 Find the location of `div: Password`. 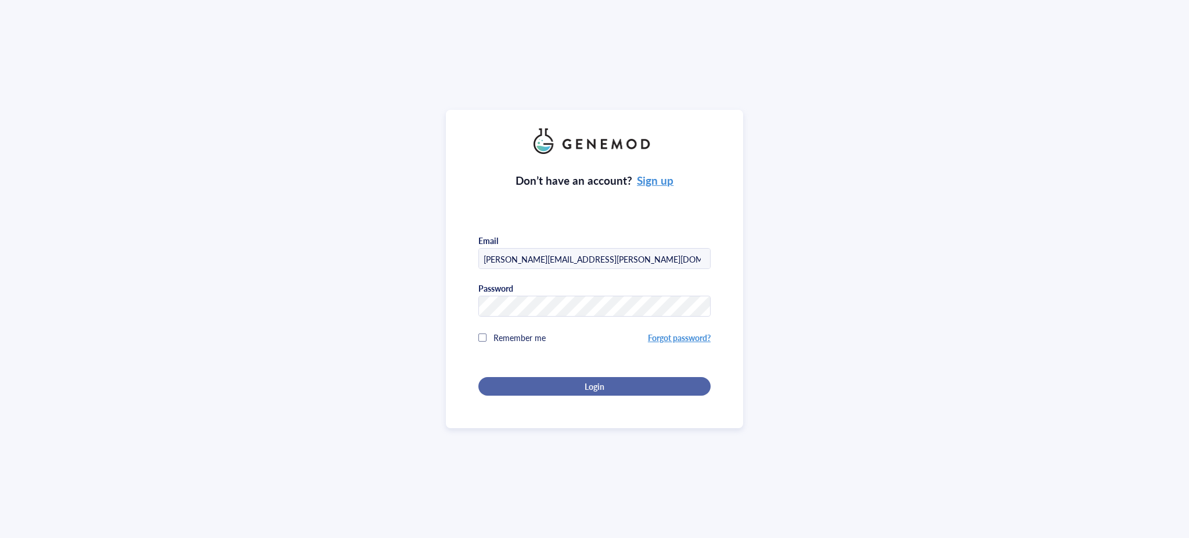

div: Password is located at coordinates (496, 288).